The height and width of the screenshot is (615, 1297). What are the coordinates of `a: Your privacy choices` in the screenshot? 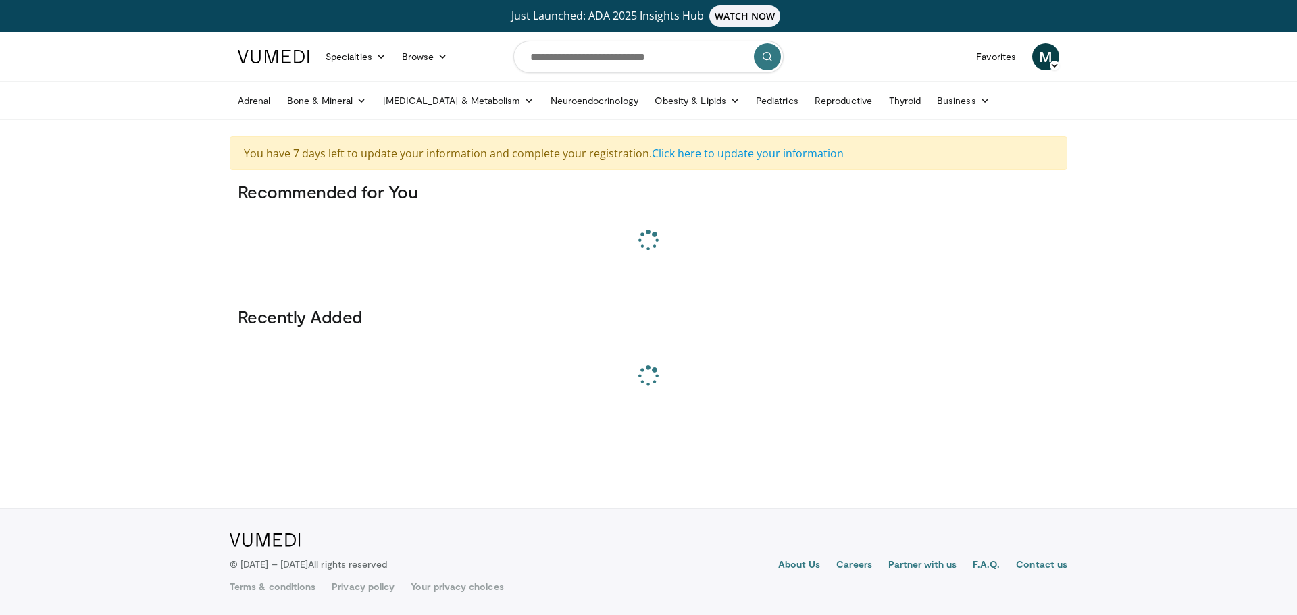 It's located at (457, 587).